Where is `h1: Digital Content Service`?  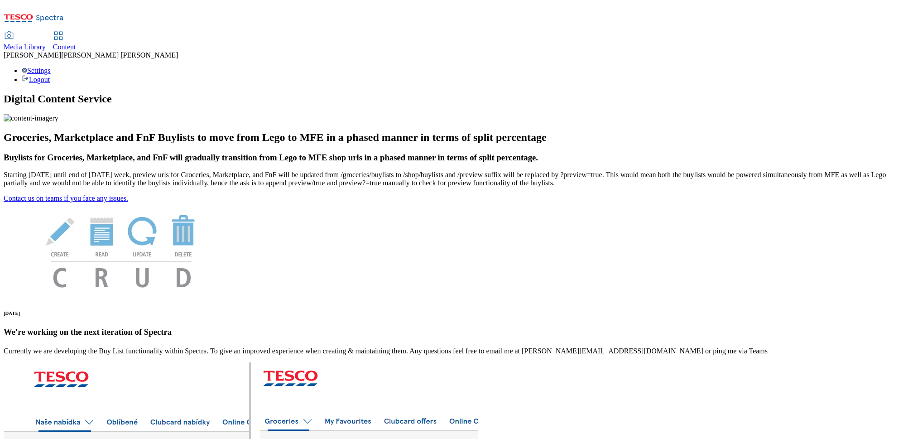
h1: Digital Content Service is located at coordinates (457, 99).